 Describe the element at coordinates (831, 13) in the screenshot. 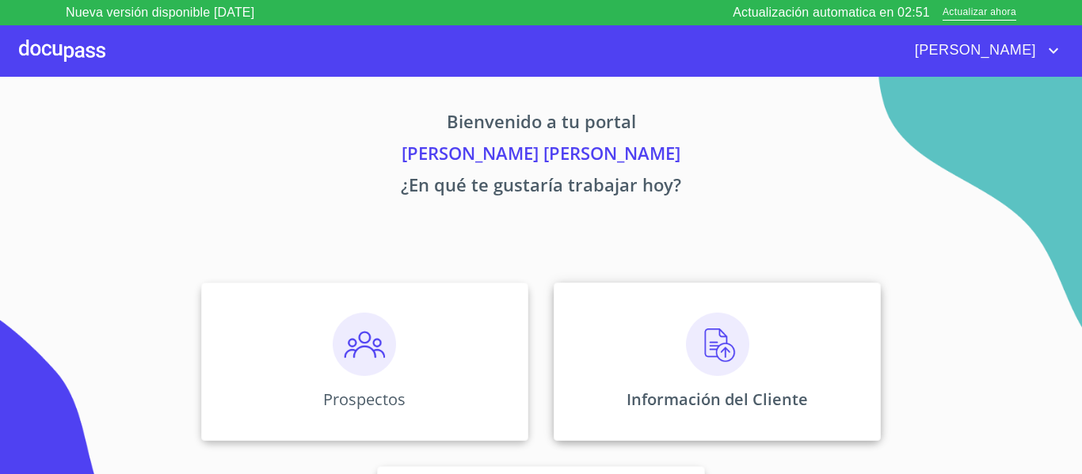

I see `p: Actualización automatica en 02:51` at that location.